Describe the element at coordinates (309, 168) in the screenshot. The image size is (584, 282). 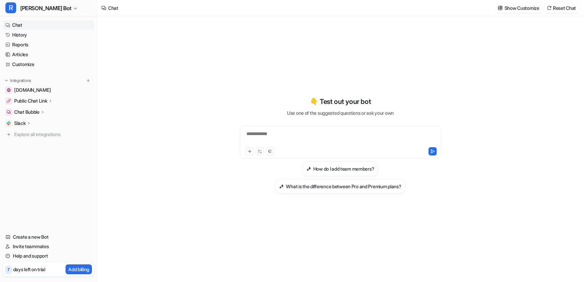
I see `img: How do I add team members?` at that location.